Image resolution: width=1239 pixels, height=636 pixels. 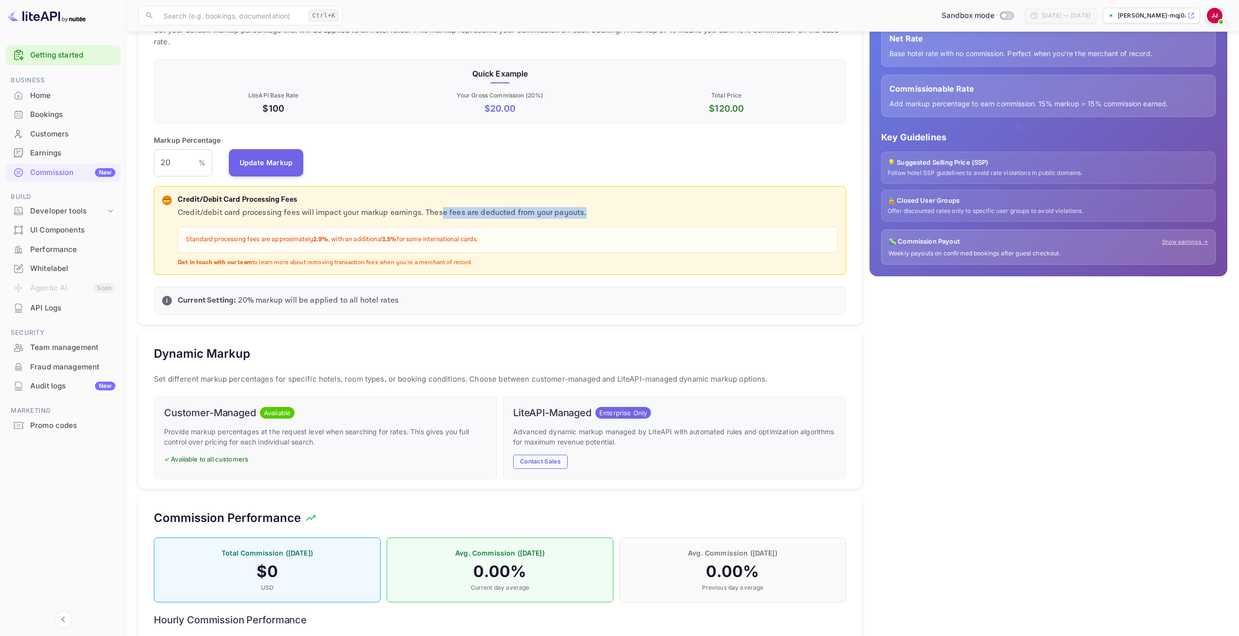 What do you see at coordinates (266, 163) in the screenshot?
I see `button: Update Markup` at bounding box center [266, 163].